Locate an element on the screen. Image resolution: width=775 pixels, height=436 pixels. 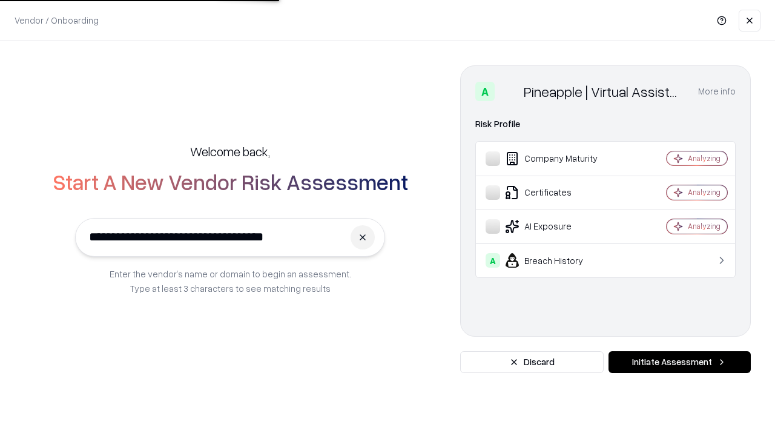
div: AI Exposure is located at coordinates (558, 227).